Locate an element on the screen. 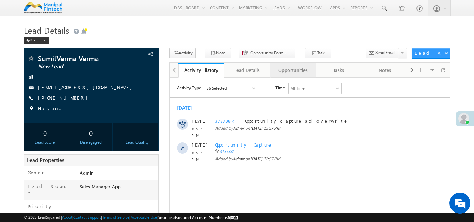  button: Lead Actions is located at coordinates (431, 53).